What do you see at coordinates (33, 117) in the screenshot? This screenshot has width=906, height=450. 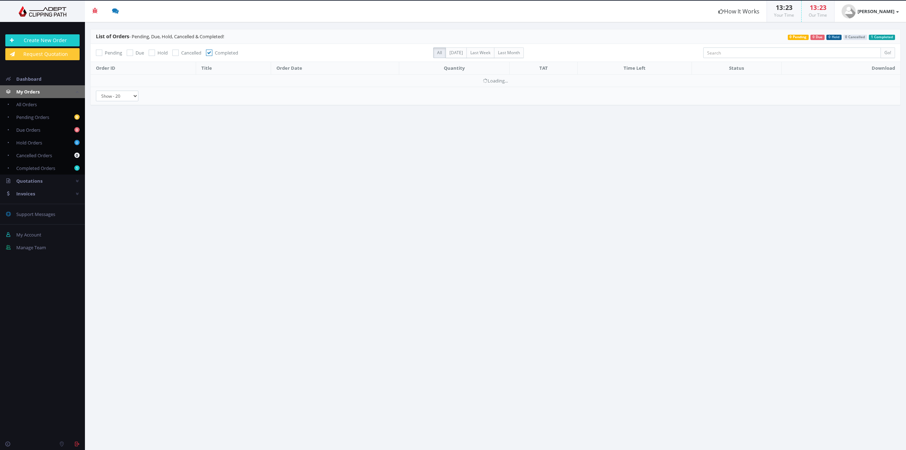 I see `span: Pending Orders` at bounding box center [33, 117].